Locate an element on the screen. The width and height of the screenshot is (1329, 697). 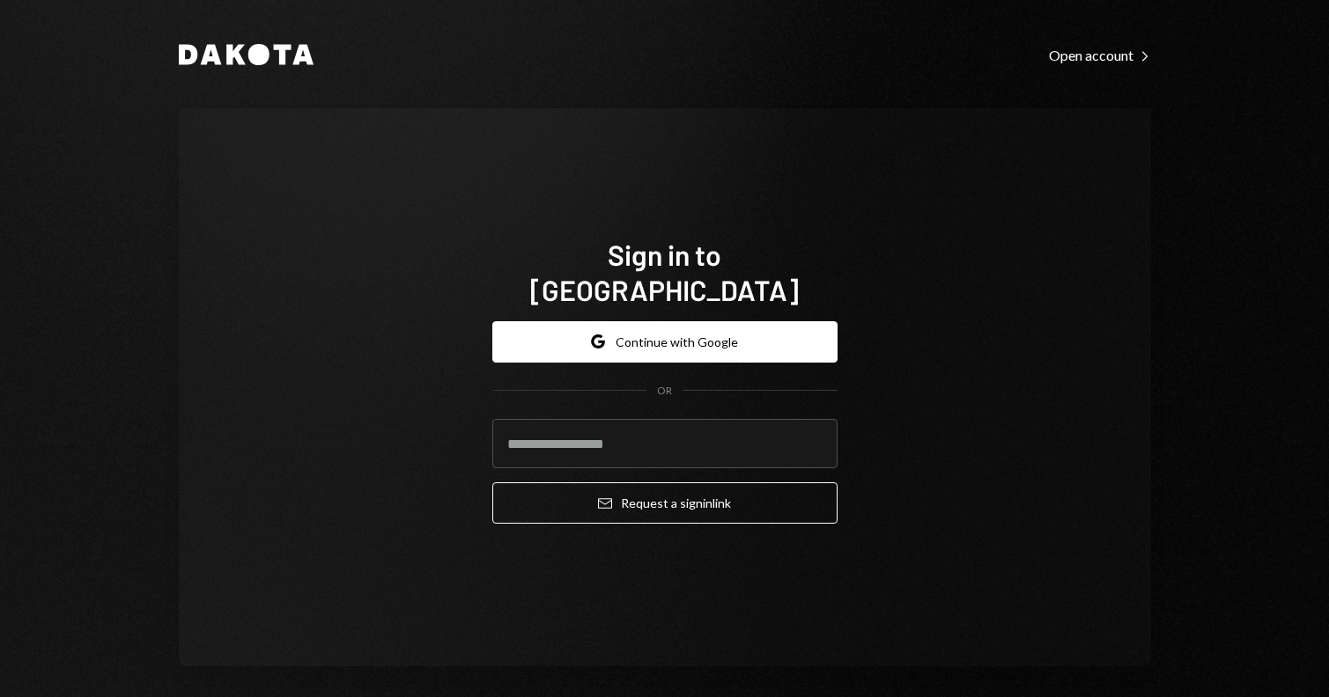
a: Open account is located at coordinates (1100, 55).